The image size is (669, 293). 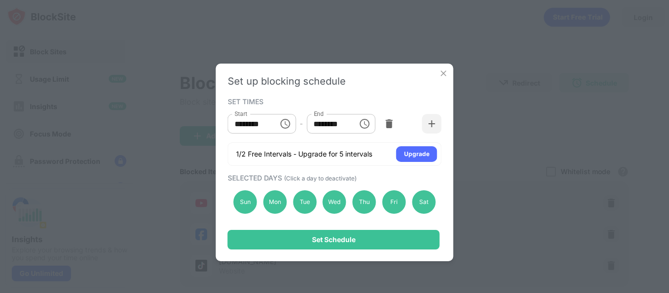 I want to click on div: Thu, so click(x=364, y=202).